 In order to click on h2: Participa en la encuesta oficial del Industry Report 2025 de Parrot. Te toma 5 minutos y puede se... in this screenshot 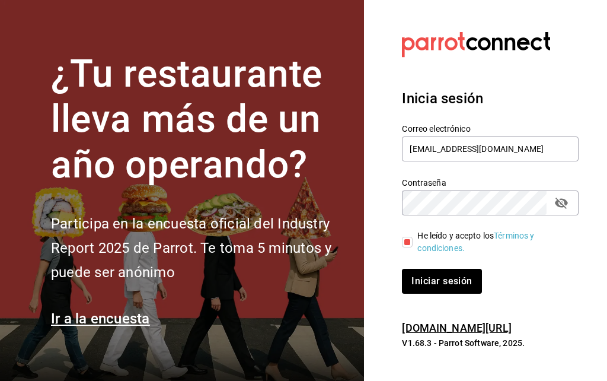, I will do `click(200, 248)`.